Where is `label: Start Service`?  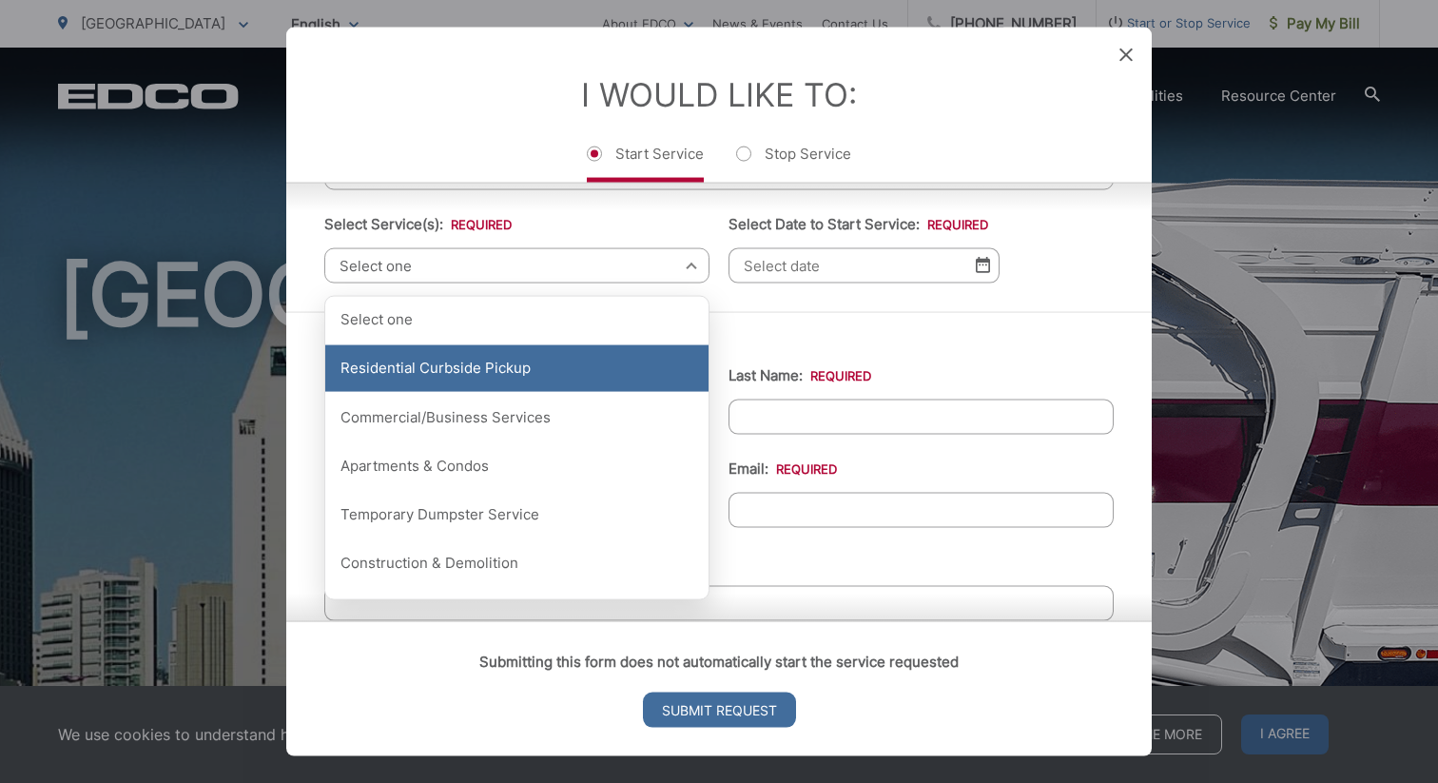
label: Start Service is located at coordinates (645, 163).